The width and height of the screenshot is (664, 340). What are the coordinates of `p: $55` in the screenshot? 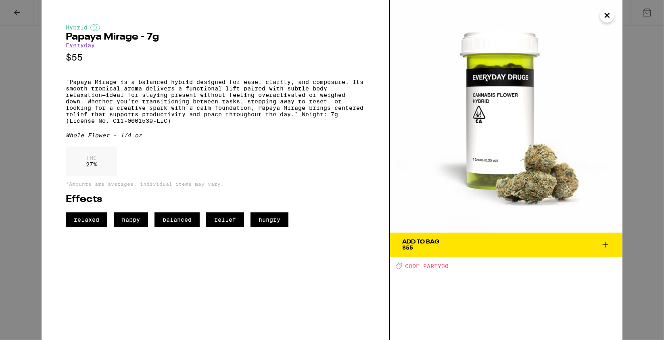 It's located at (216, 57).